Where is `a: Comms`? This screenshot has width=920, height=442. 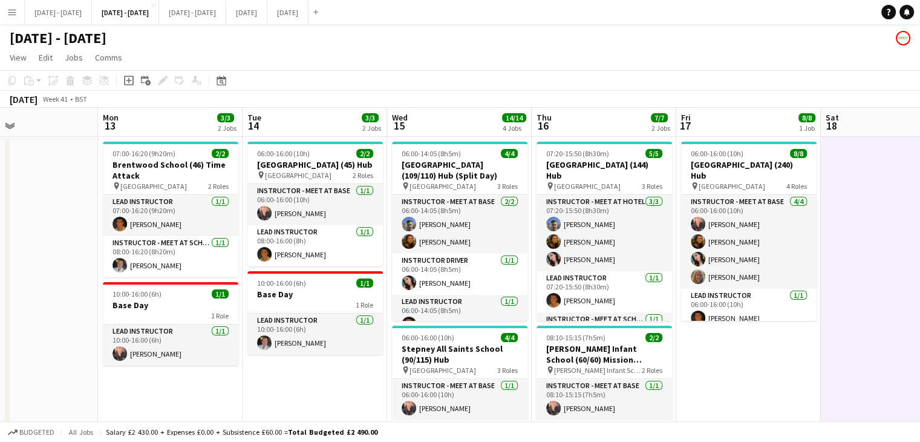
a: Comms is located at coordinates (108, 57).